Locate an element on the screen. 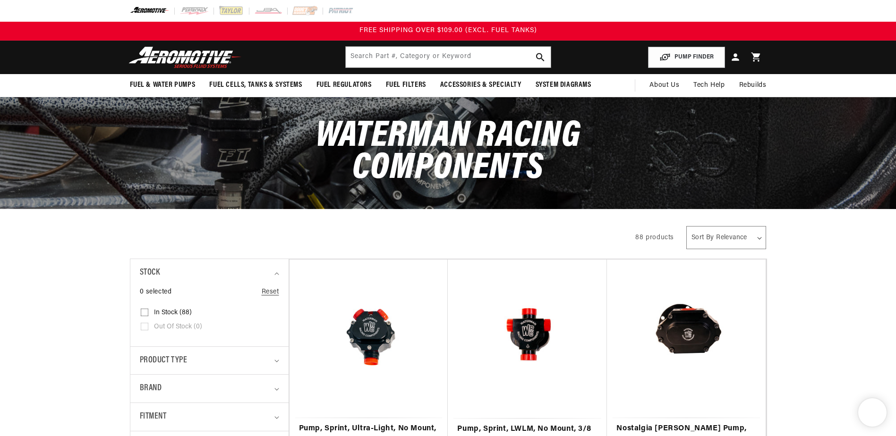 This screenshot has width=896, height=436. span: About Us is located at coordinates (664, 85).